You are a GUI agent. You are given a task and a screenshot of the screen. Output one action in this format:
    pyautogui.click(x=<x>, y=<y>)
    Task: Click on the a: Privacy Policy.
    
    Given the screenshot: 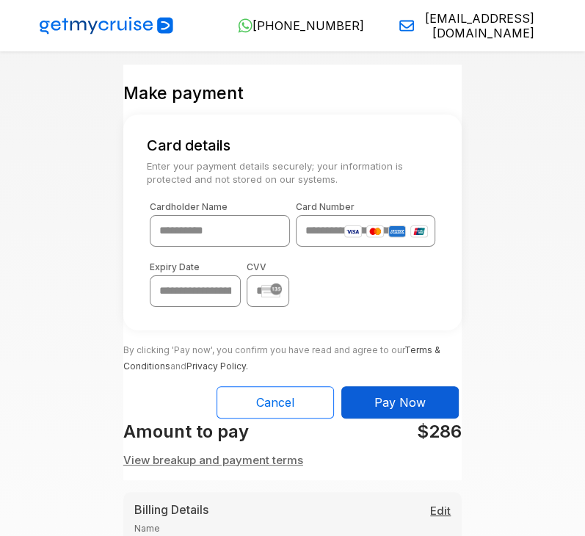 What is the action you would take?
    pyautogui.click(x=217, y=365)
    